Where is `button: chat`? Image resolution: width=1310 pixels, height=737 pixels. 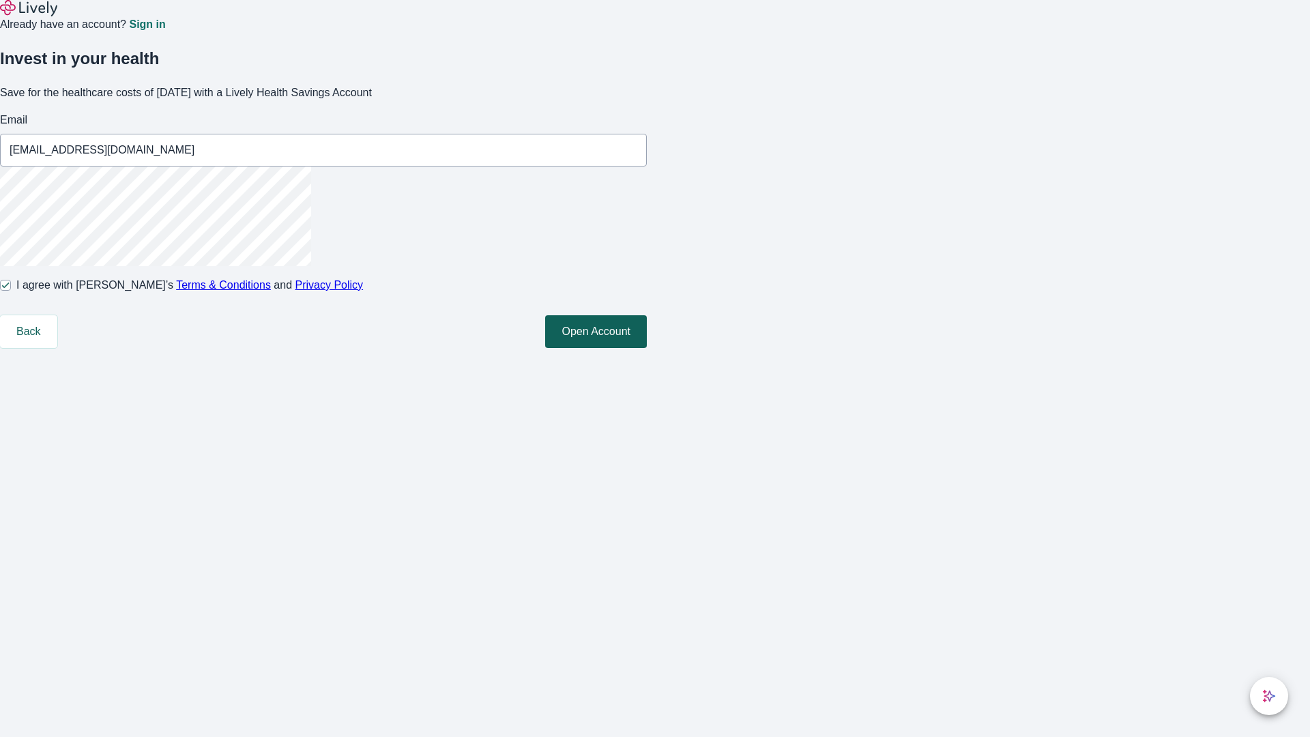 button: chat is located at coordinates (1269, 696).